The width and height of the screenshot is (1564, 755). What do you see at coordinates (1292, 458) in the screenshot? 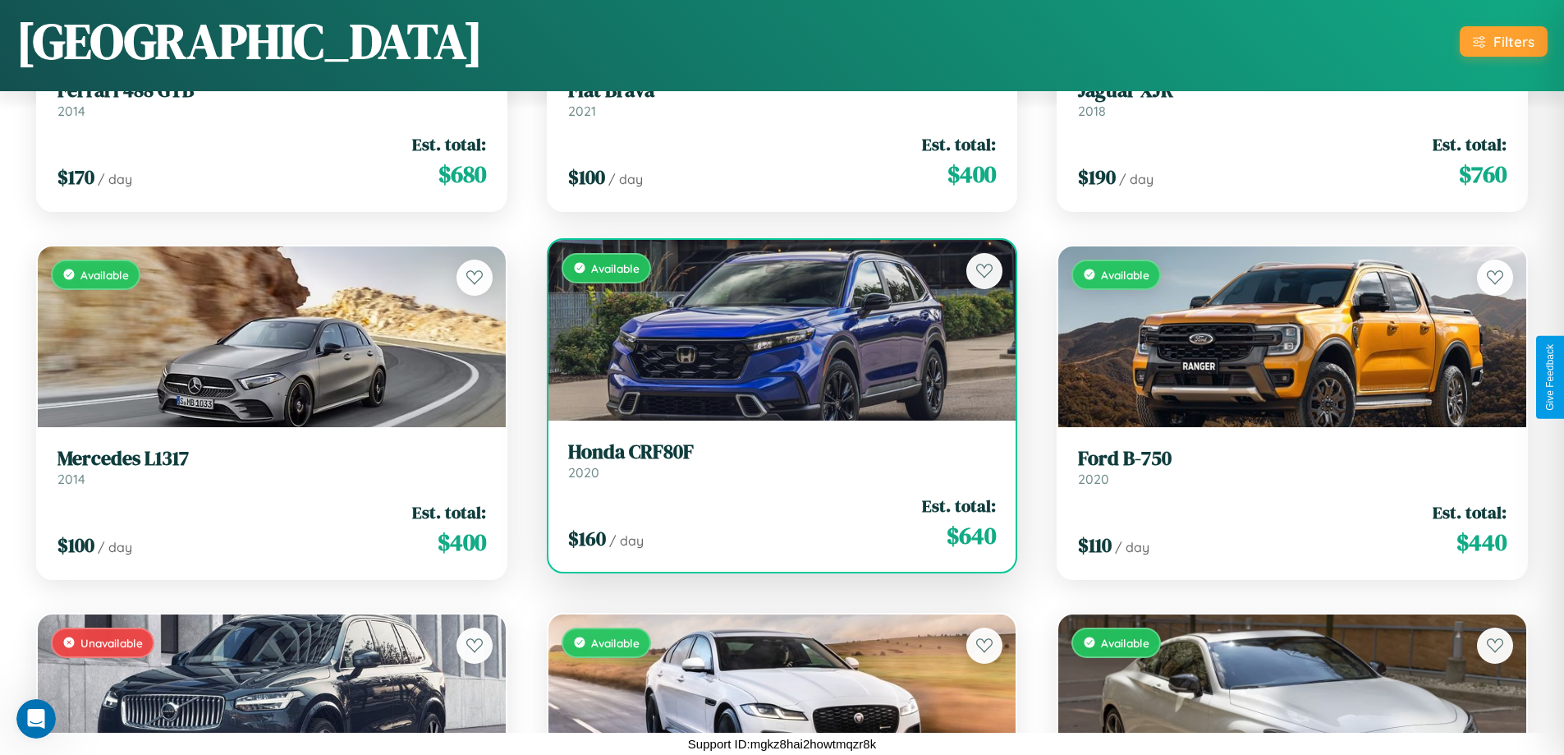
I see `h3: Ford B-750` at bounding box center [1292, 458].